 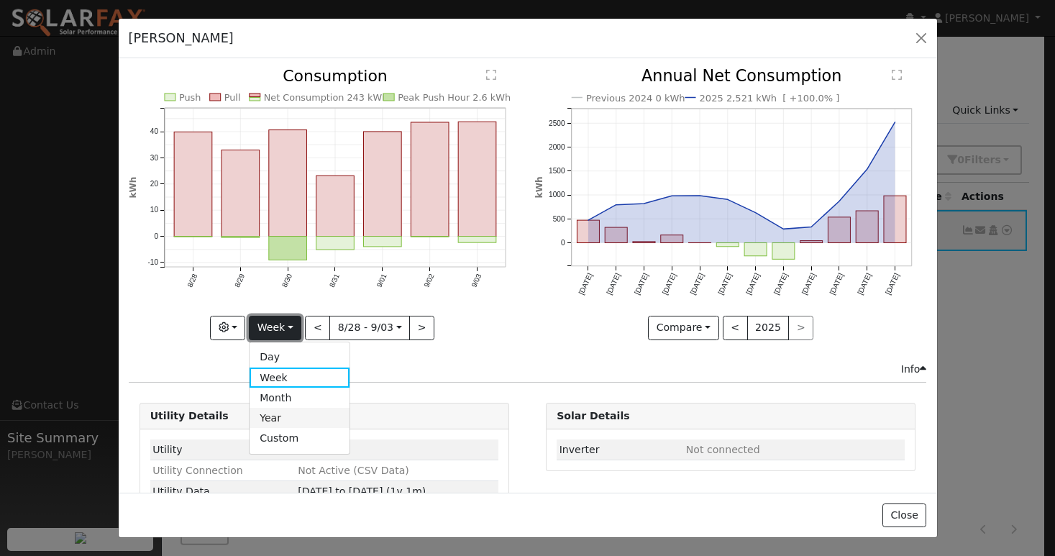 What do you see at coordinates (539, 188) in the screenshot?
I see `text: kWh` at bounding box center [539, 188].